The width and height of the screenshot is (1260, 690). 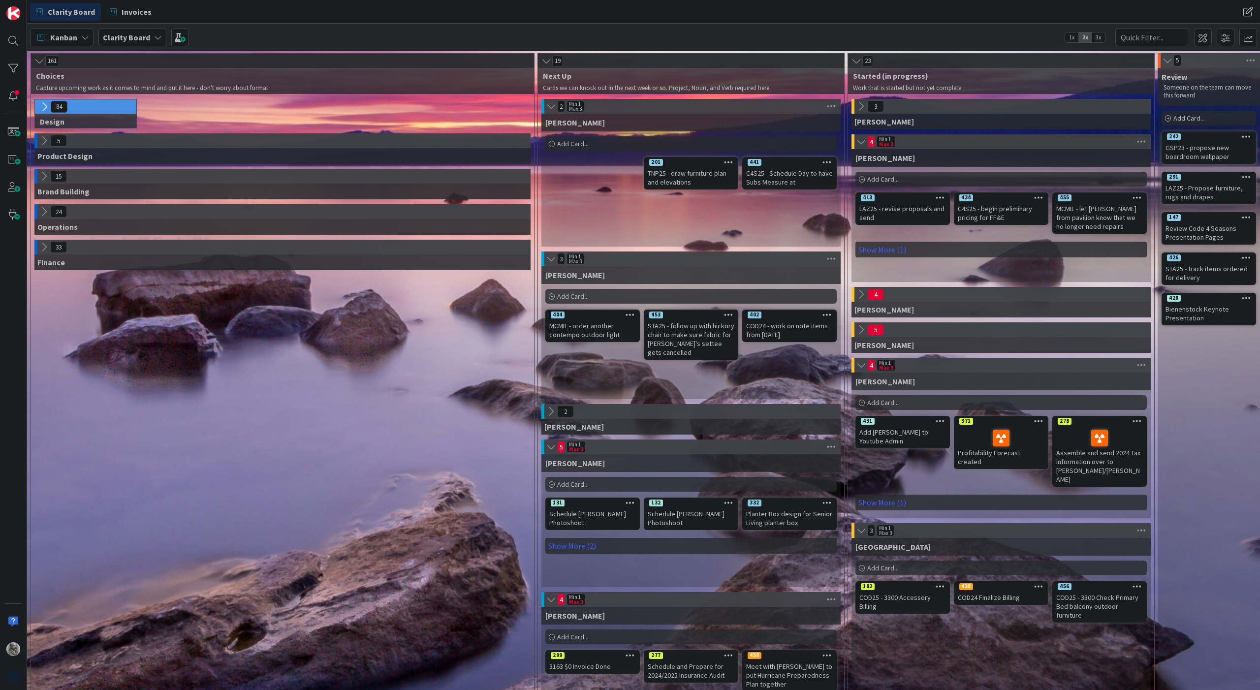 I want to click on a: 428Bienenstock Keynote Presentation, so click(x=1208, y=309).